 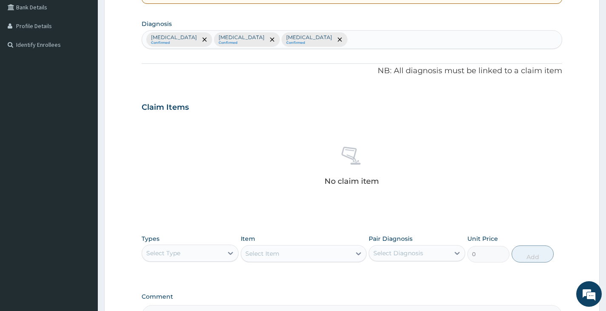 What do you see at coordinates (165, 108) in the screenshot?
I see `h3: Claim Items` at bounding box center [165, 108].